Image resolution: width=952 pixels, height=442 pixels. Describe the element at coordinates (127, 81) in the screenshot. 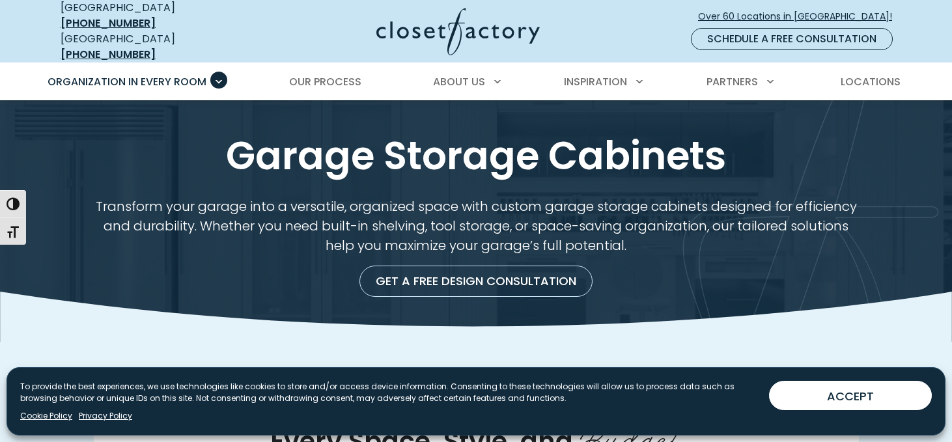

I see `span: Organization in Every Room` at that location.